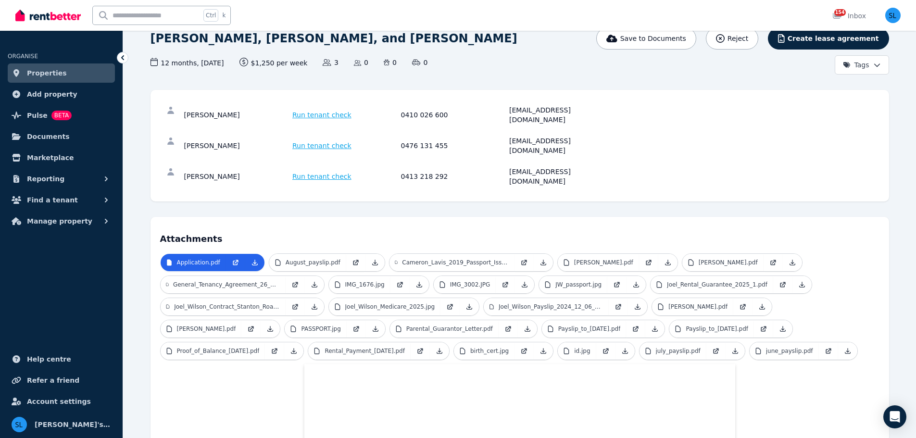 The image size is (916, 438). What do you see at coordinates (46, 179) in the screenshot?
I see `span: Reporting` at bounding box center [46, 179].